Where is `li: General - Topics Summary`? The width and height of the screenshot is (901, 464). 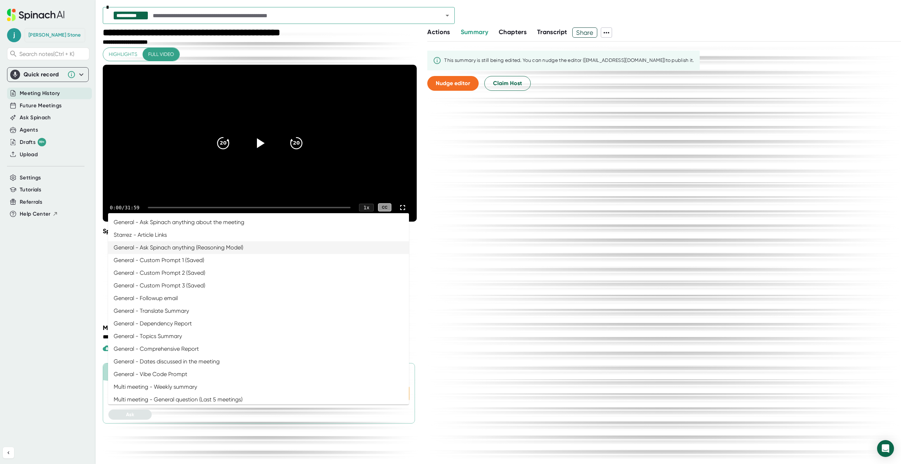 li: General - Topics Summary is located at coordinates (258, 337).